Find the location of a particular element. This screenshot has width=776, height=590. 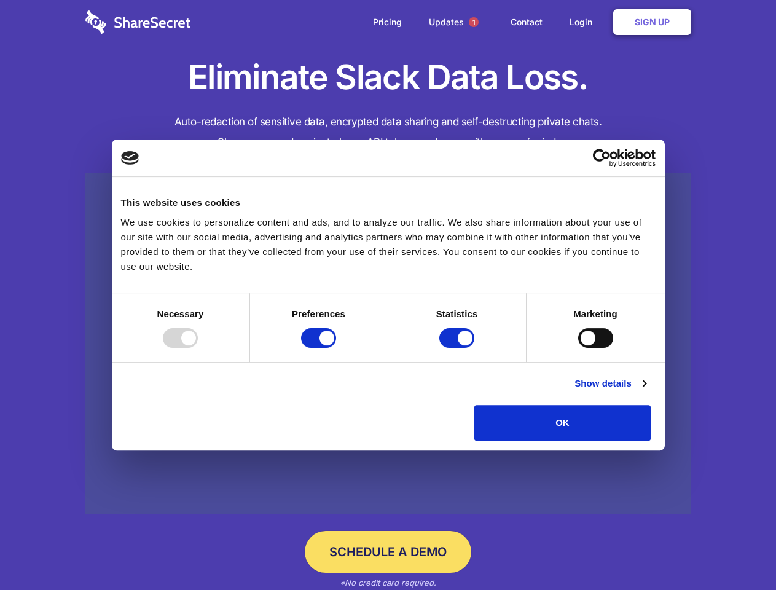

span: 1 is located at coordinates (474, 22).